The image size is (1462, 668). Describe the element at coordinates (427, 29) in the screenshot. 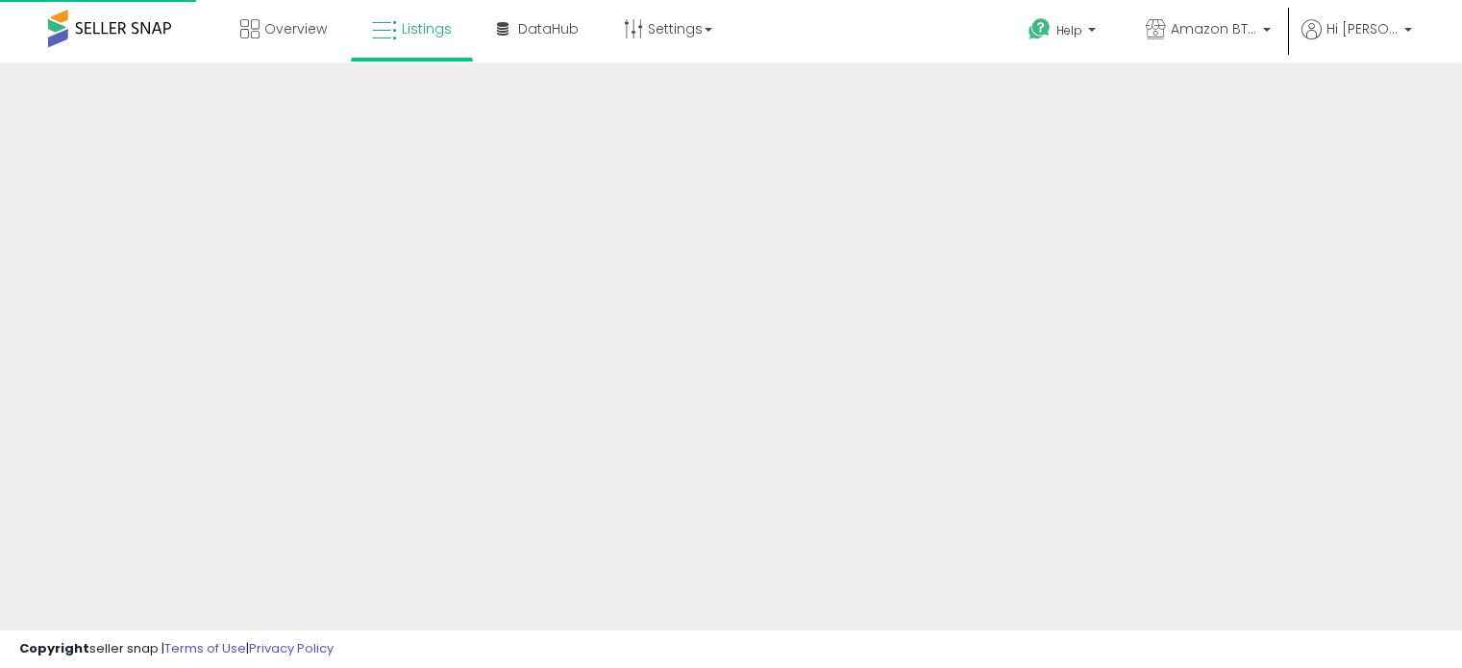

I see `span: Listings` at that location.